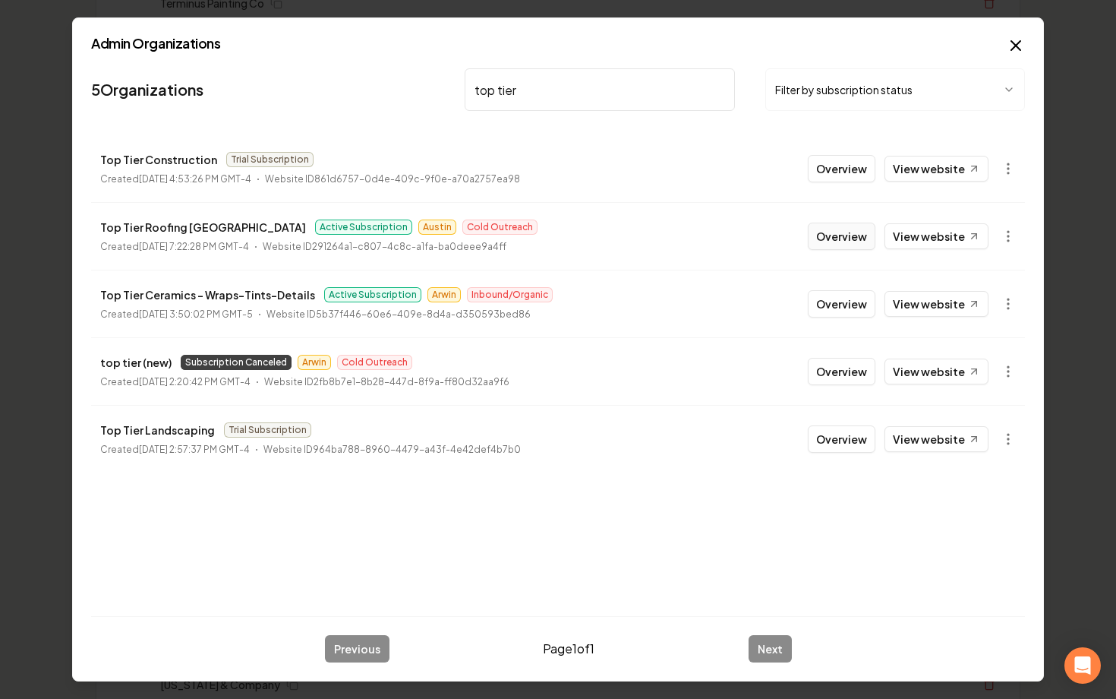 Image resolution: width=1116 pixels, height=699 pixels. What do you see at coordinates (392, 450) in the screenshot?
I see `p: Website ID 964ba788-8960-4479-a43f-4e42def4b7b0` at bounding box center [392, 450].